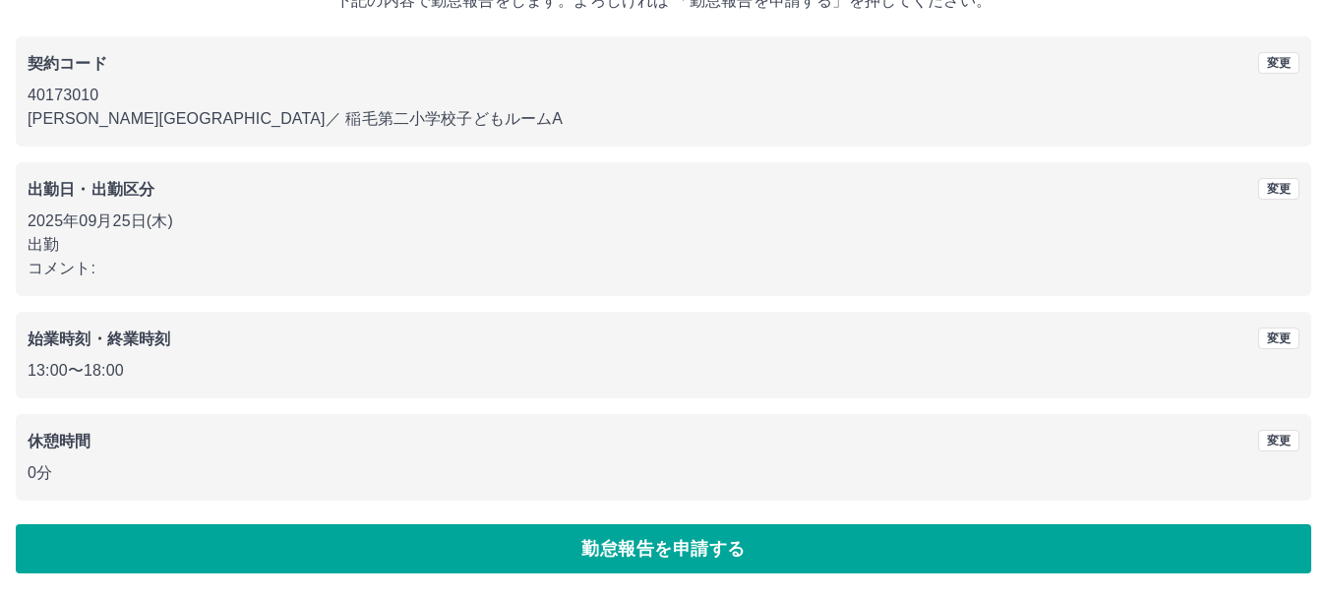 The height and width of the screenshot is (597, 1327). Describe the element at coordinates (98, 338) in the screenshot. I see `b: 始業時刻・終業時刻` at that location.